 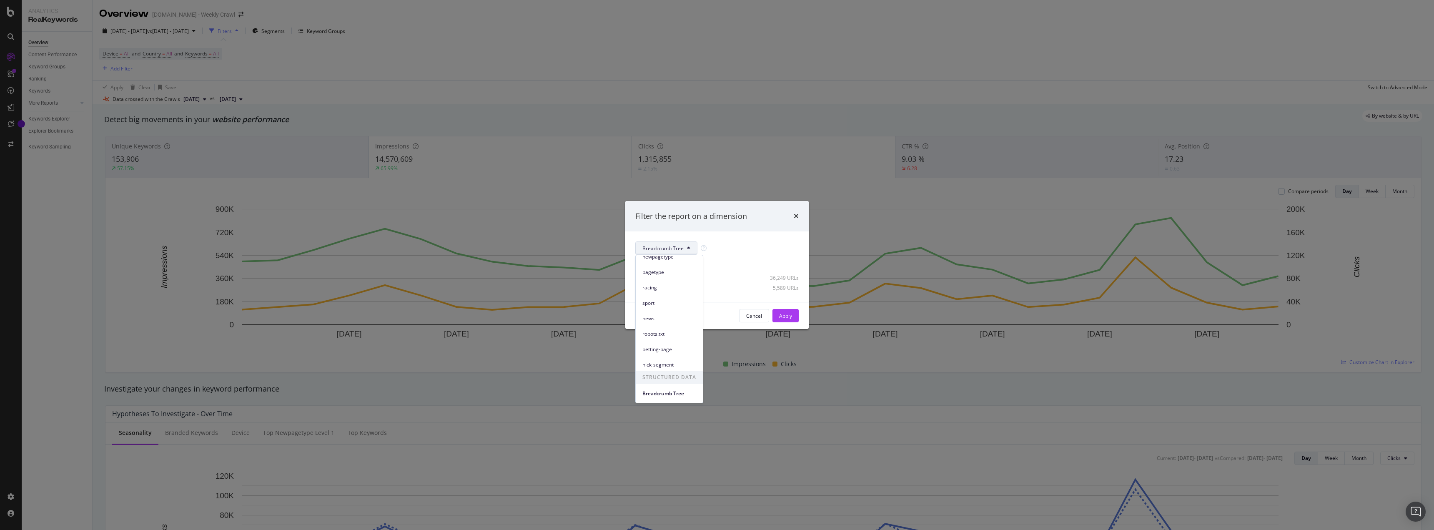 What do you see at coordinates (754, 315) in the screenshot?
I see `button: Cancel` at bounding box center [754, 315].